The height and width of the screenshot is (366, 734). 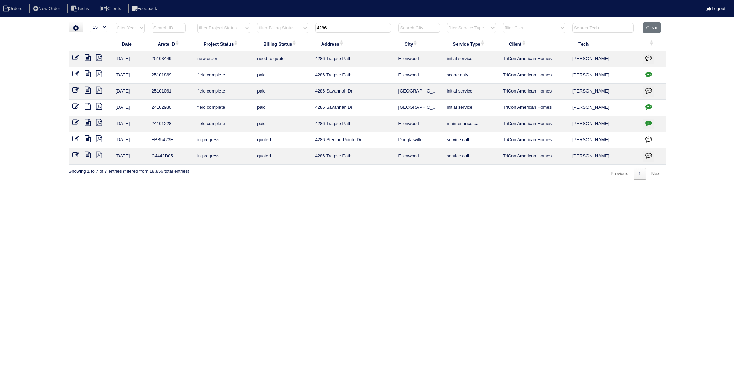 I want to click on td: scope only, so click(x=471, y=75).